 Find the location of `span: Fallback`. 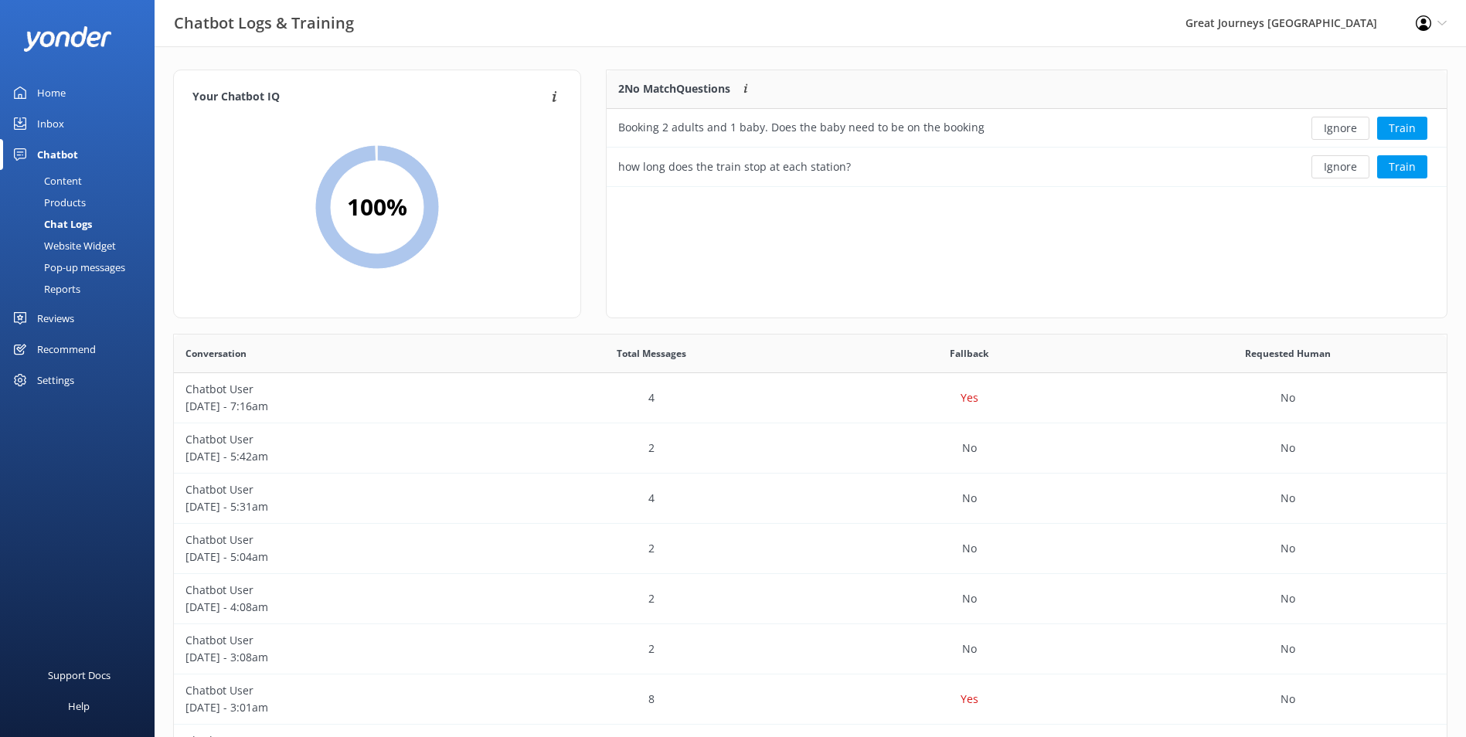

span: Fallback is located at coordinates (969, 353).